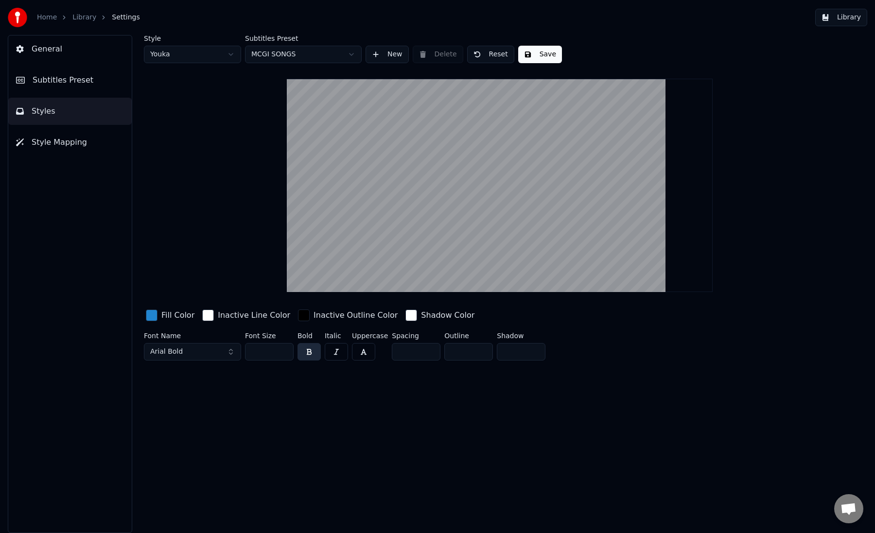 Image resolution: width=875 pixels, height=533 pixels. What do you see at coordinates (348, 316) in the screenshot?
I see `button: Inactive Outline Color` at bounding box center [348, 316].